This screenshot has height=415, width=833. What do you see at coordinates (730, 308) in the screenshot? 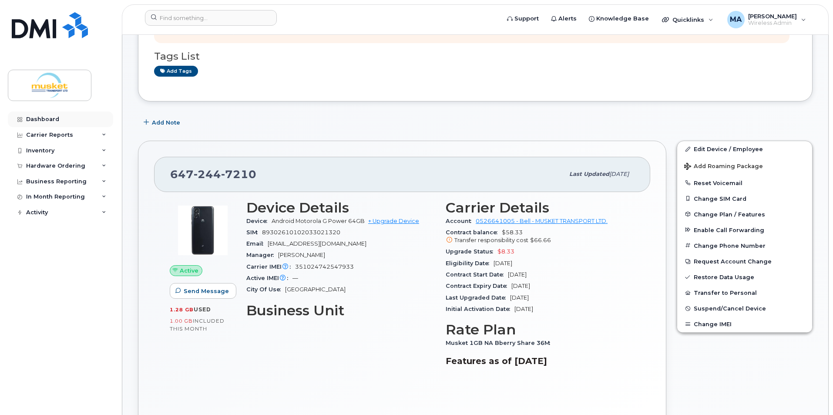
I see `span: Suspend/Cancel Device` at bounding box center [730, 308].